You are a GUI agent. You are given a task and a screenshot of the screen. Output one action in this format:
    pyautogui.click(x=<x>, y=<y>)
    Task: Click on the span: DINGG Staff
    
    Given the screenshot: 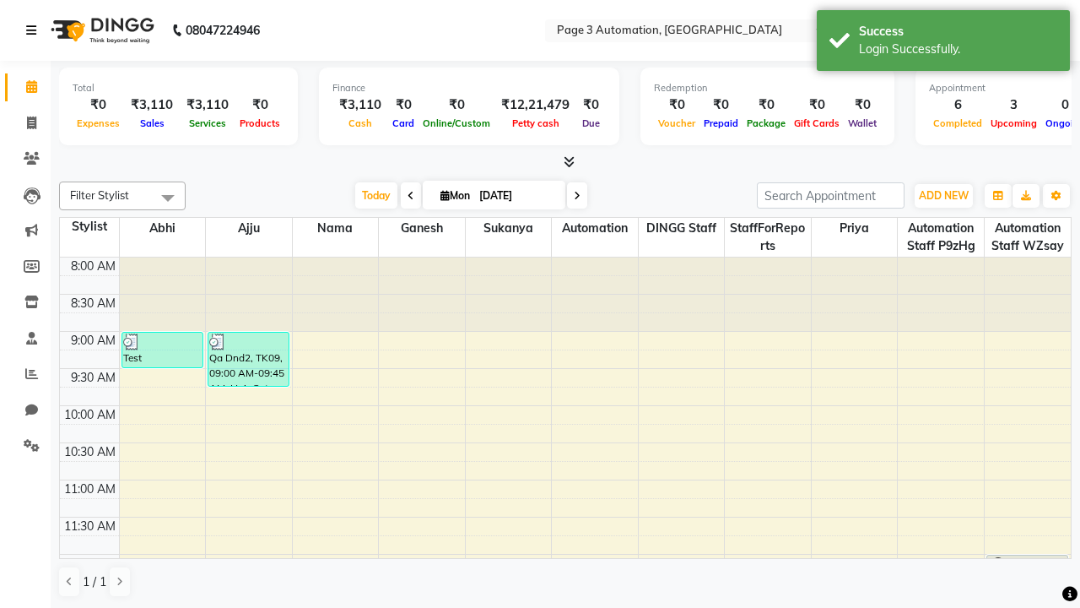 What is the action you would take?
    pyautogui.click(x=682, y=228)
    